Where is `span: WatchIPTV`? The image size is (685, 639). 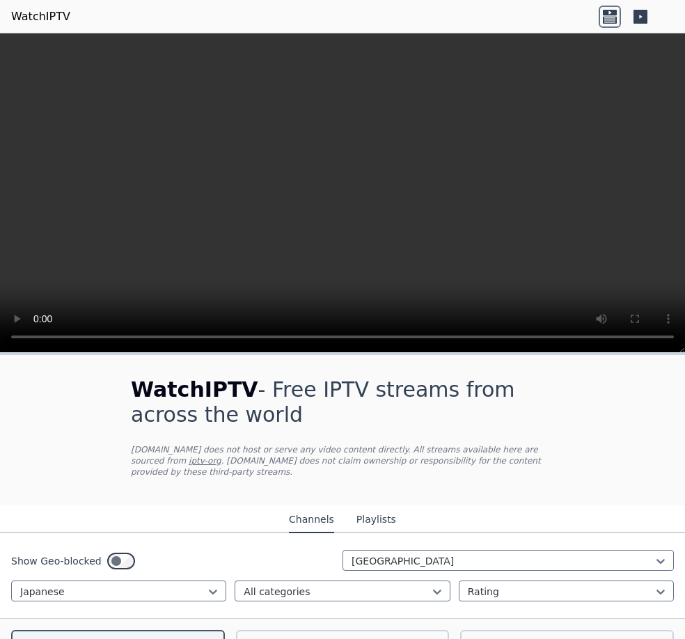 span: WatchIPTV is located at coordinates (194, 389).